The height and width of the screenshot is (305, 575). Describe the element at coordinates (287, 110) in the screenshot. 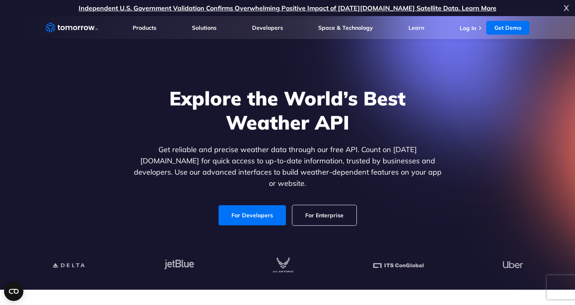

I see `h1: Explore the World’s Best Weather API` at that location.